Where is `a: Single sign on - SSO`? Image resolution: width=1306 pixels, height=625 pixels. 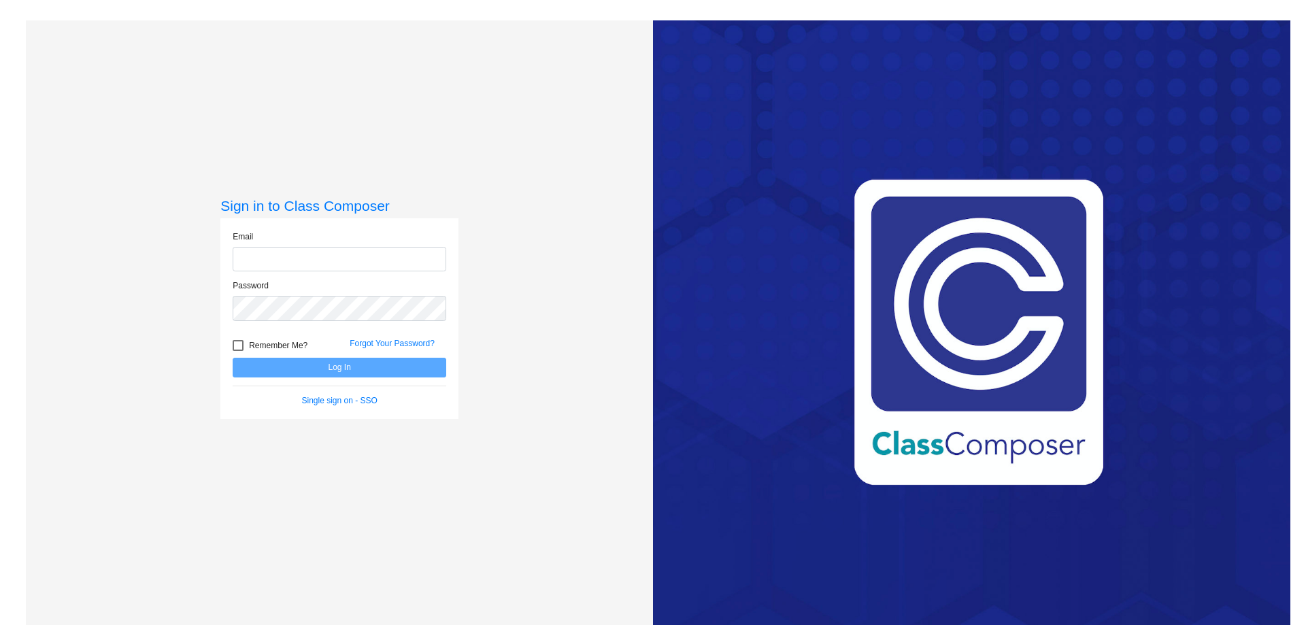 a: Single sign on - SSO is located at coordinates (340, 401).